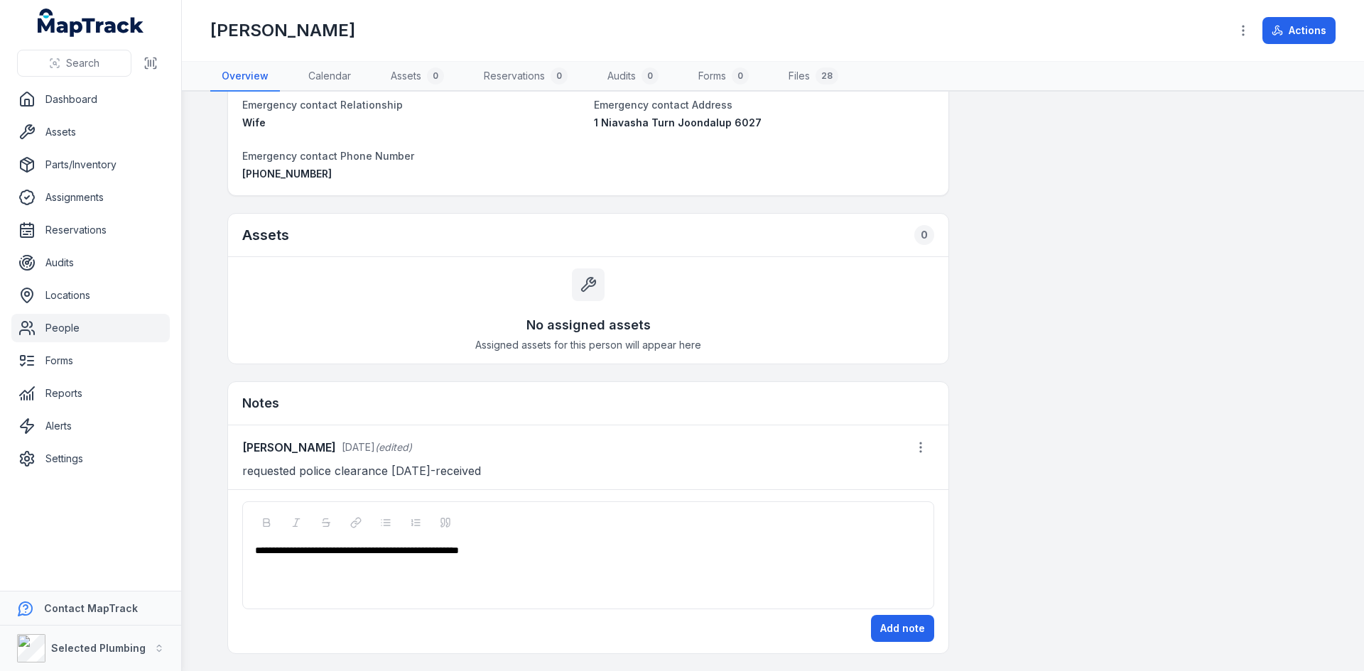 Image resolution: width=1364 pixels, height=671 pixels. I want to click on a: Reports, so click(90, 394).